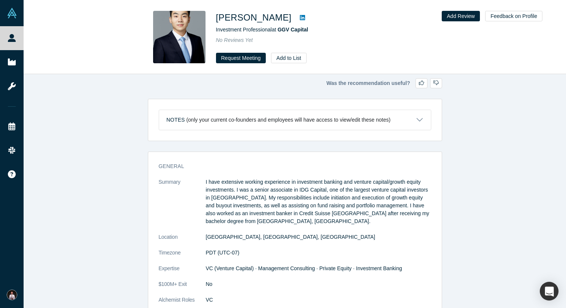  I want to click on img: Alchemist Vault Logo, so click(12, 13).